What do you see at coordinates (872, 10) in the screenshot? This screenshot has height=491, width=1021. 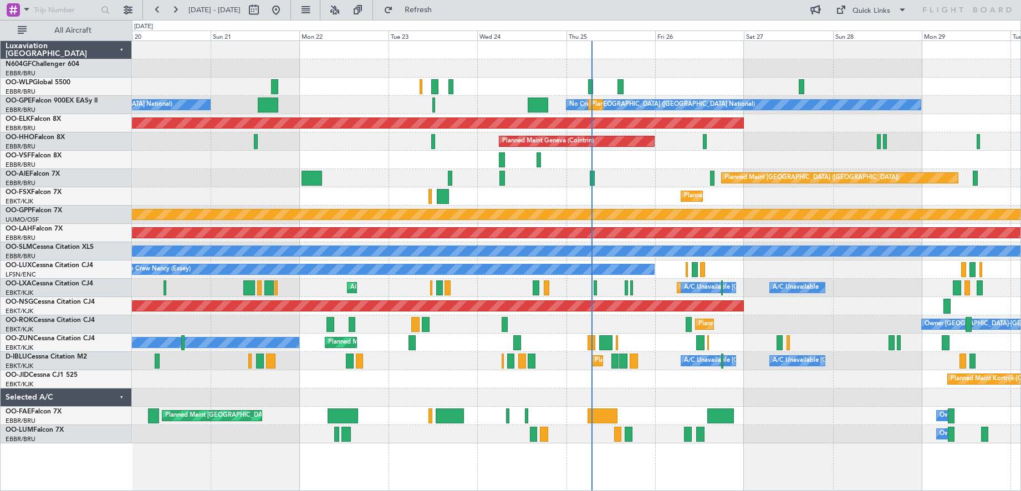 I see `button: Quick Links` at bounding box center [872, 10].